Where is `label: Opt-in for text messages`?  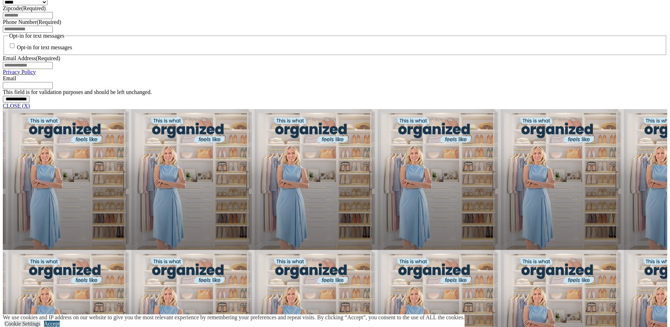
label: Opt-in for text messages is located at coordinates (44, 47).